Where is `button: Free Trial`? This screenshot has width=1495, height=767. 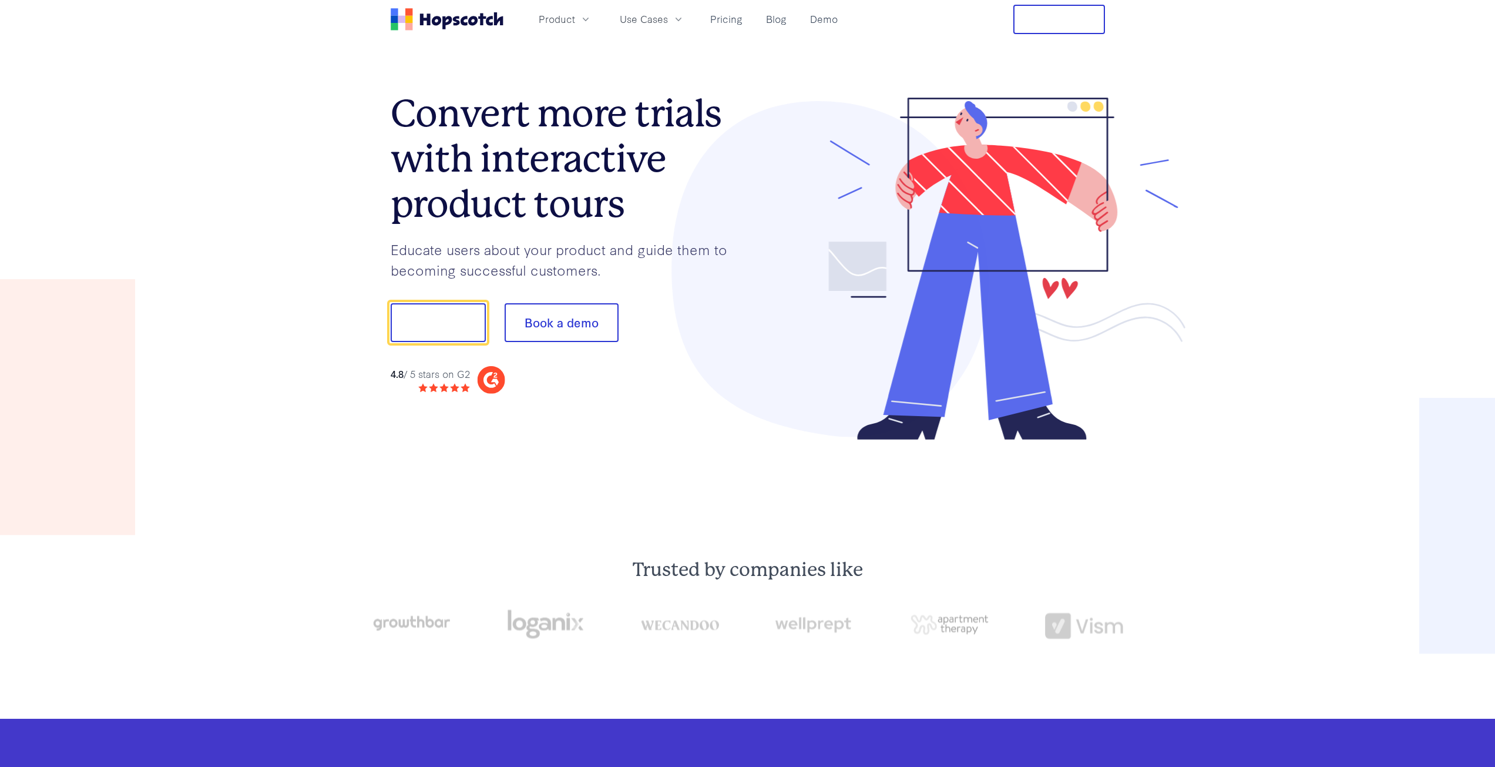
button: Free Trial is located at coordinates (1059, 19).